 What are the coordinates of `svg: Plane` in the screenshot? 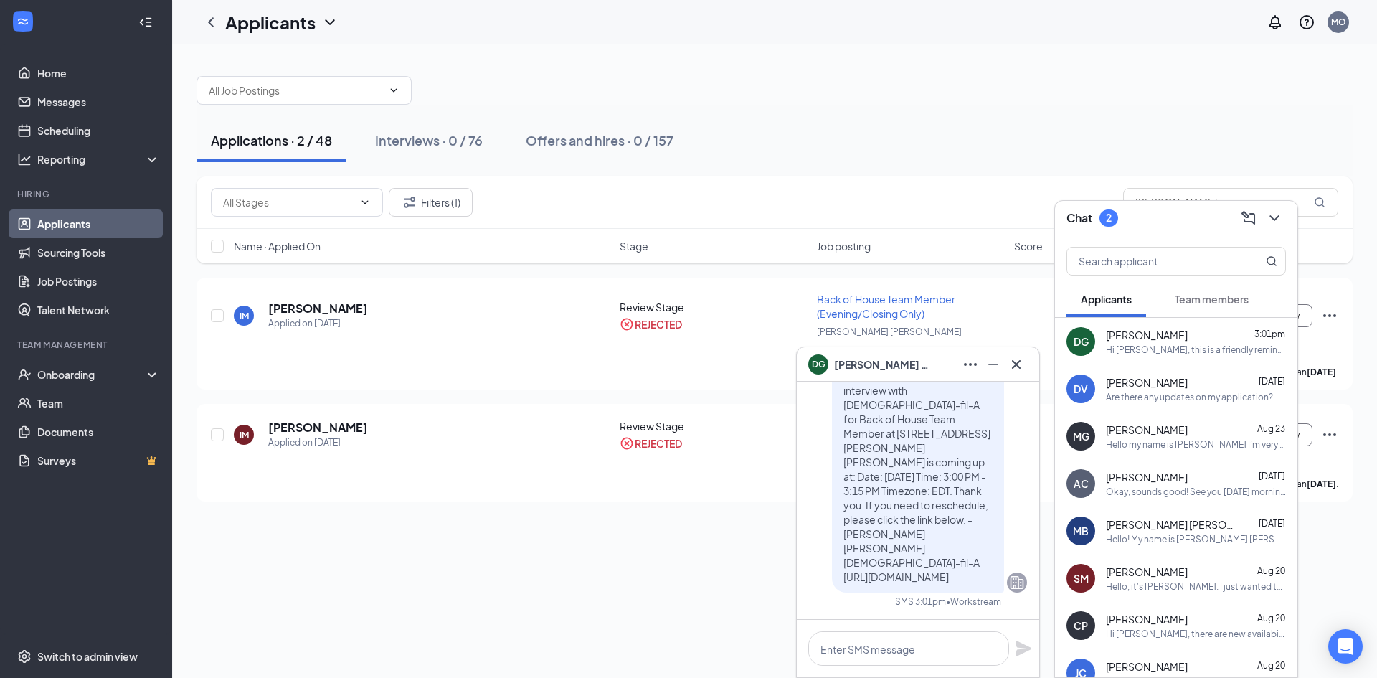 It's located at (1023, 648).